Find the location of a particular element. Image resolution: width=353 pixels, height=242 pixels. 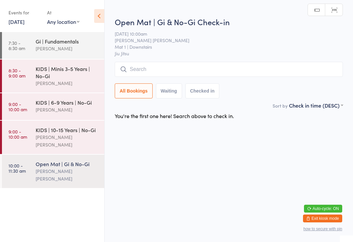

button: Auto-cycle: ON is located at coordinates (323, 208).